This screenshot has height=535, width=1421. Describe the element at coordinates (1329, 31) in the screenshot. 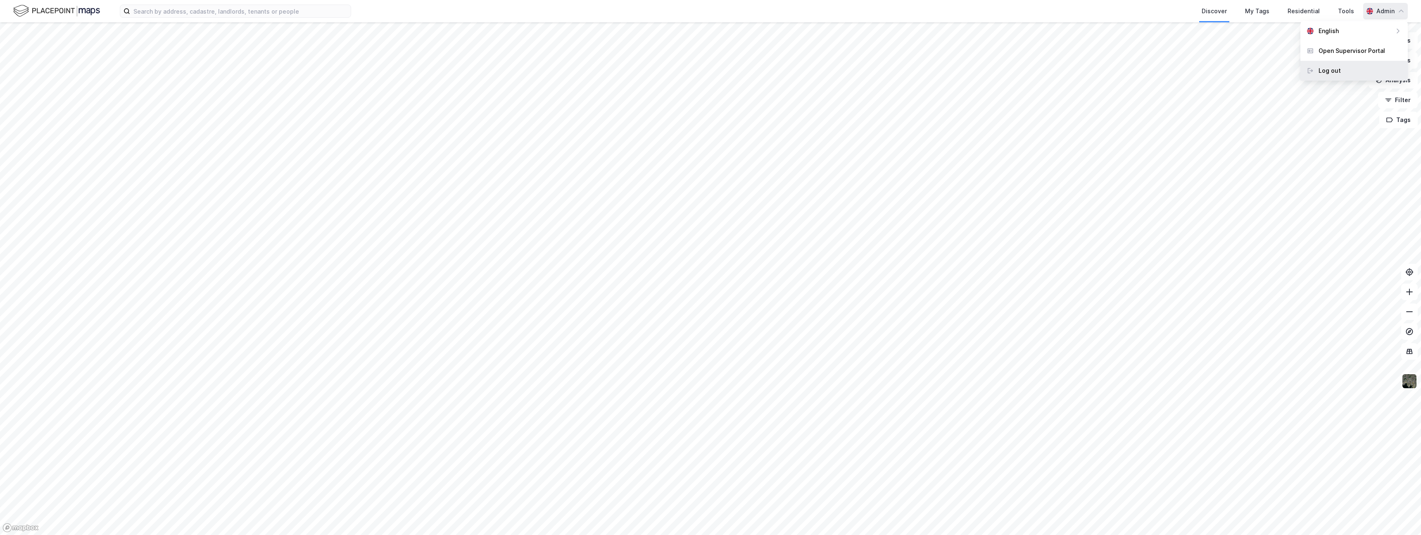

I see `div: English` at that location.